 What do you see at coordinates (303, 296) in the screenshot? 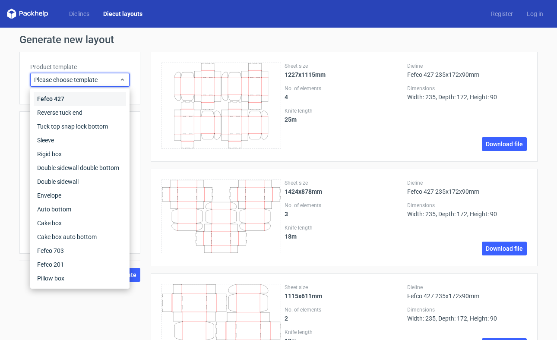
I see `strong: 1115x611mm` at bounding box center [303, 296].